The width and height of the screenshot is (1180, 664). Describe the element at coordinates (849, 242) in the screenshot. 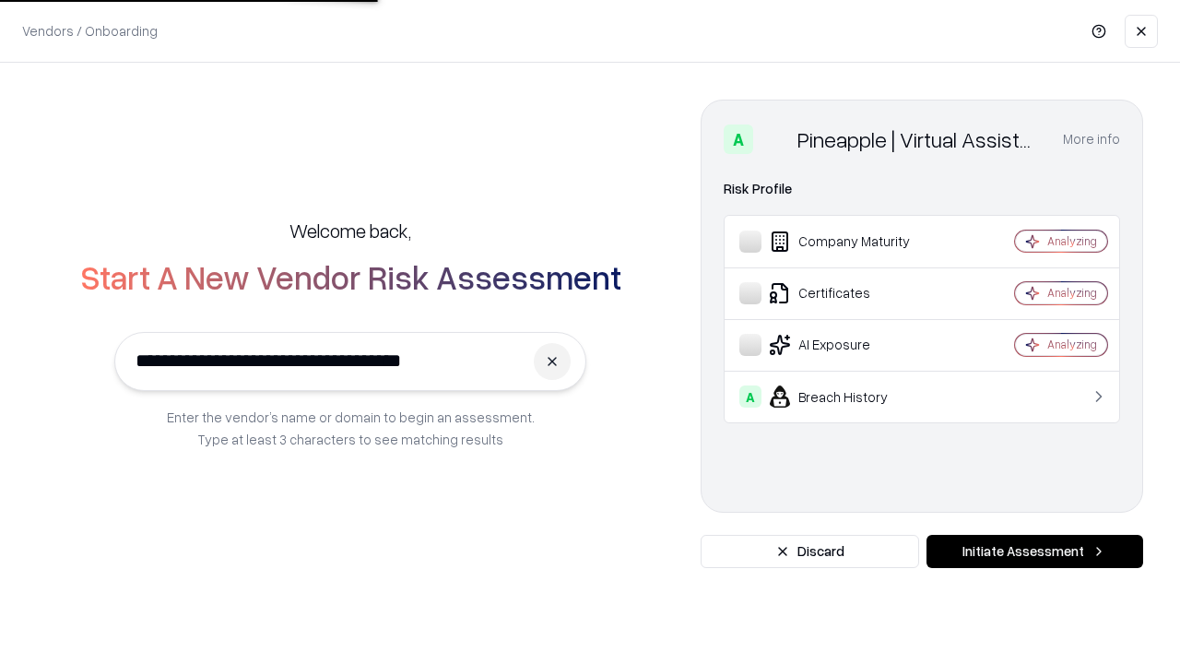

I see `div: Company Maturity` at that location.